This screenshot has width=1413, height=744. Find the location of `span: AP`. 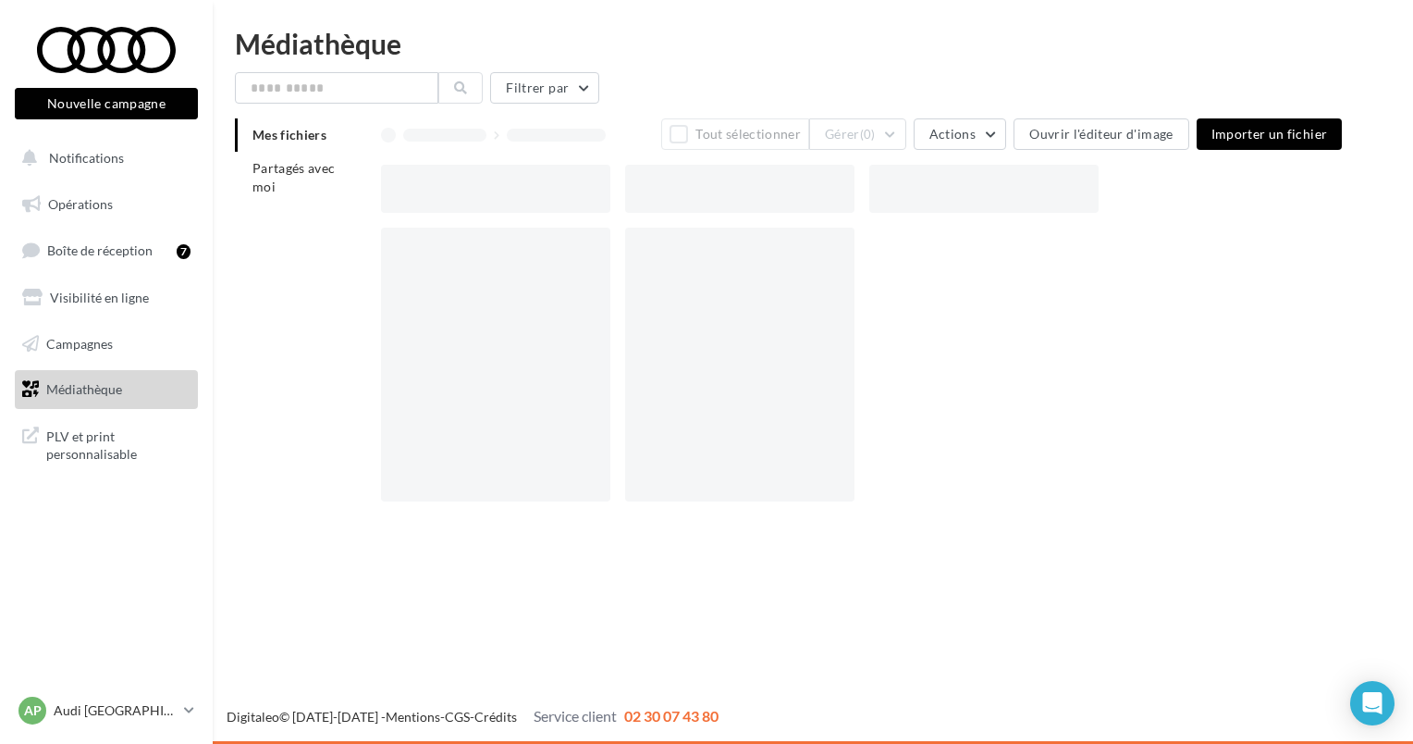

span: AP is located at coordinates (32, 710).